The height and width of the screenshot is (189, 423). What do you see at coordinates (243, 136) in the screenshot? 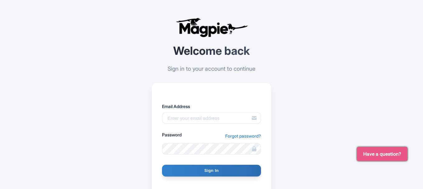
I see `a: Forgot password?` at bounding box center [243, 136].